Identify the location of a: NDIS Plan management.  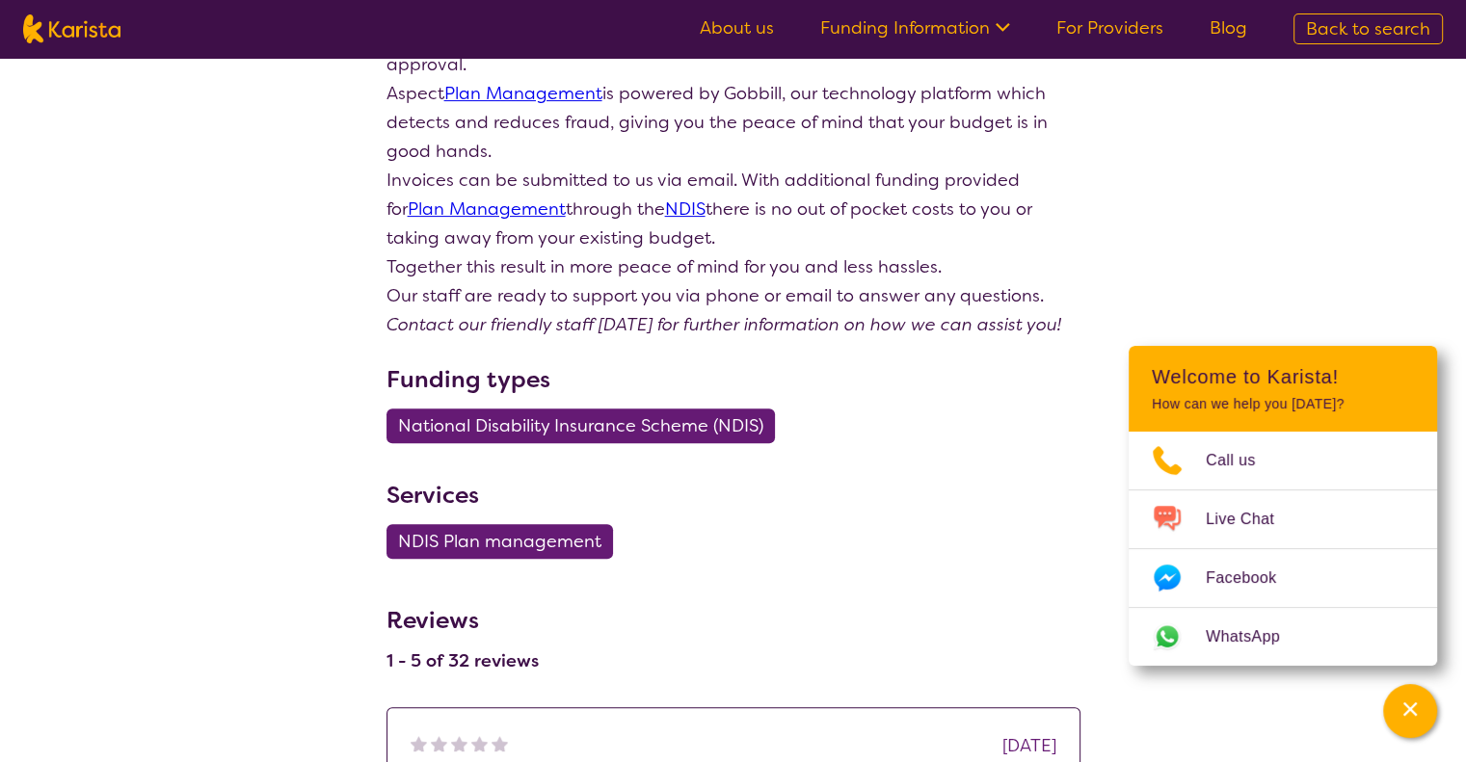
(505, 542).